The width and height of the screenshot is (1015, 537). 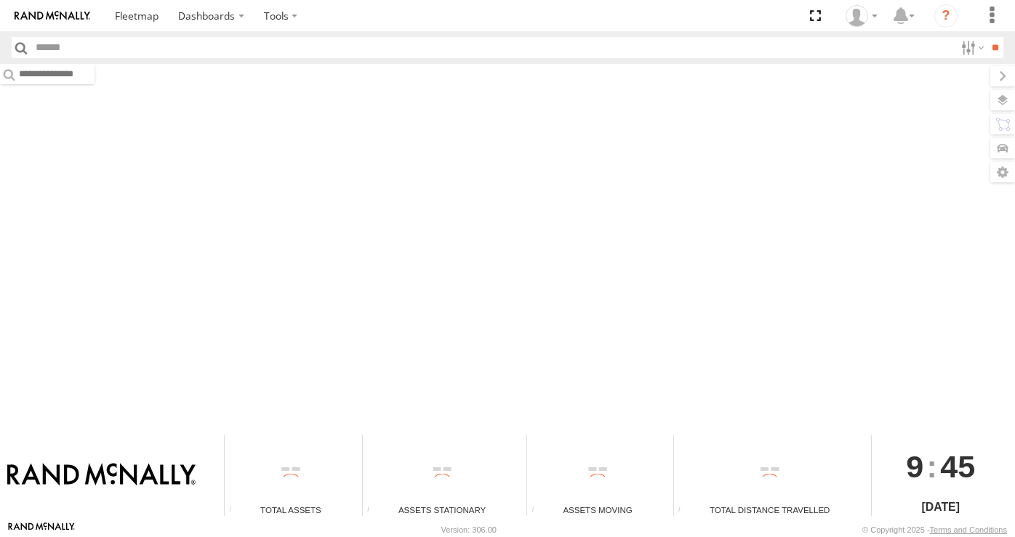 What do you see at coordinates (469, 530) in the screenshot?
I see `div: Version: 306.00` at bounding box center [469, 530].